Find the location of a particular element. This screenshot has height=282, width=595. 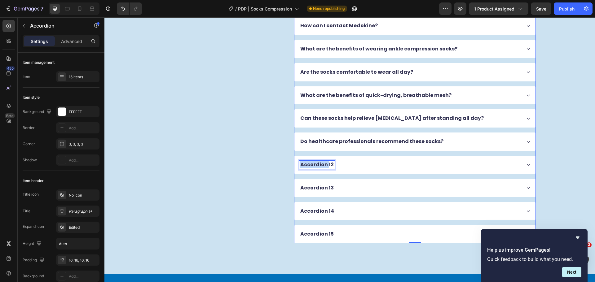

p: Accordion 13 is located at coordinates (213, 171).